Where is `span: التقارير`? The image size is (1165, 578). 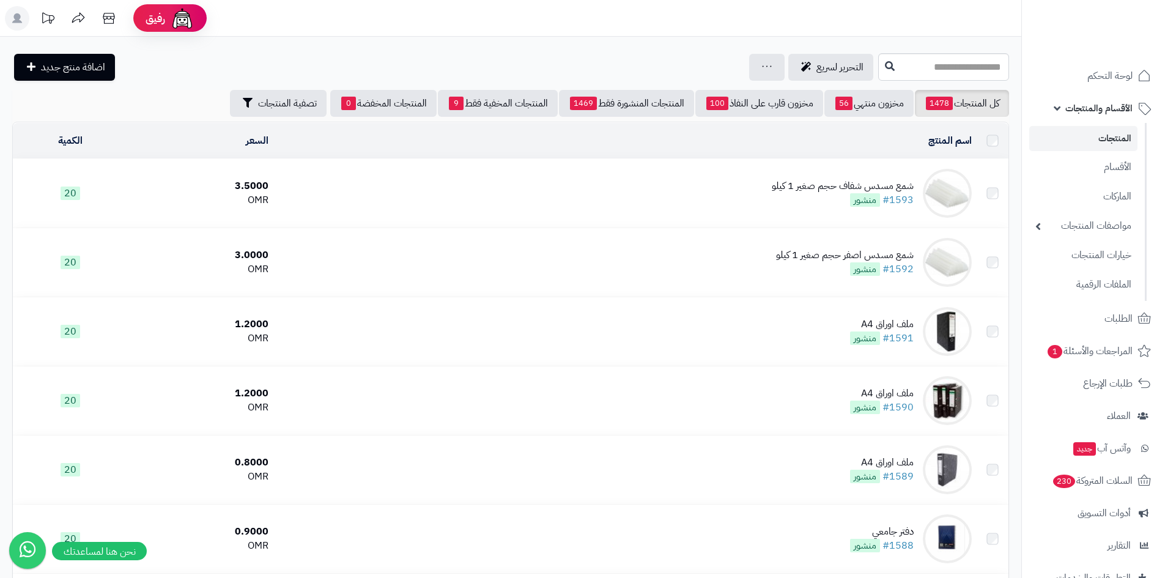 span: التقارير is located at coordinates (1119, 545).